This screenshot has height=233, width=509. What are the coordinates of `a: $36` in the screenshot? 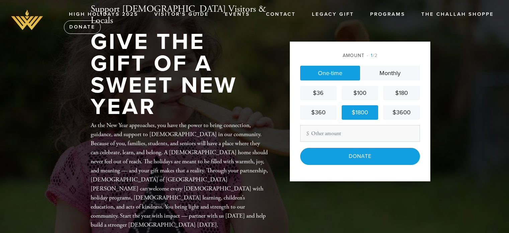 It's located at (318, 93).